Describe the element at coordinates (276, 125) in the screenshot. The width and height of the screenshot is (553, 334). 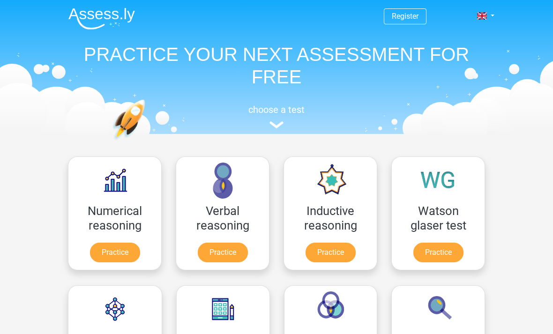
I see `img: assessment` at that location.